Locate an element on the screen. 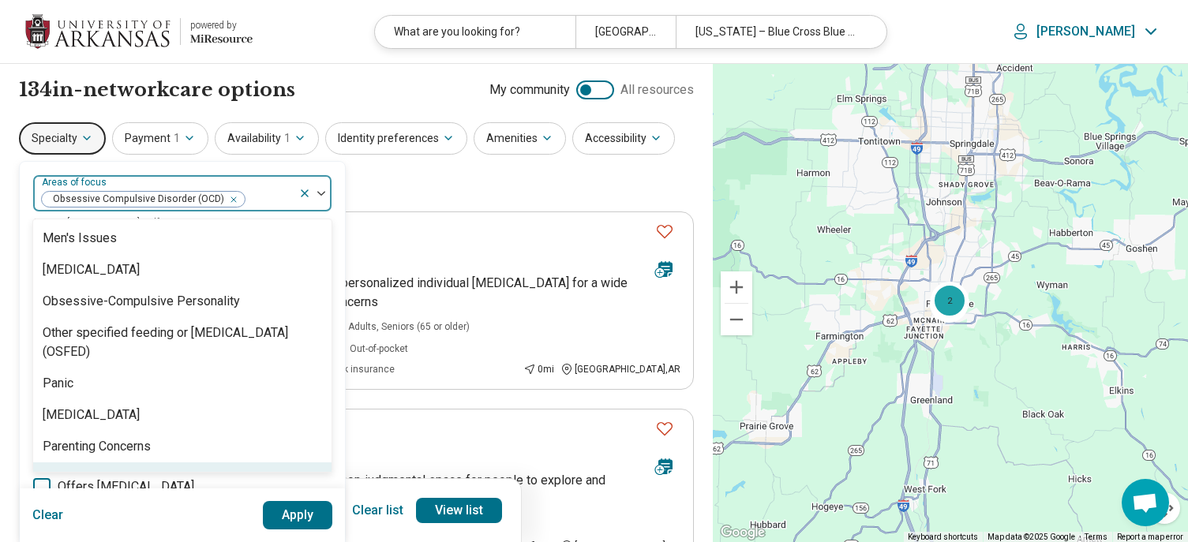 The image size is (1188, 542). button: Zoom in is located at coordinates (736, 287).